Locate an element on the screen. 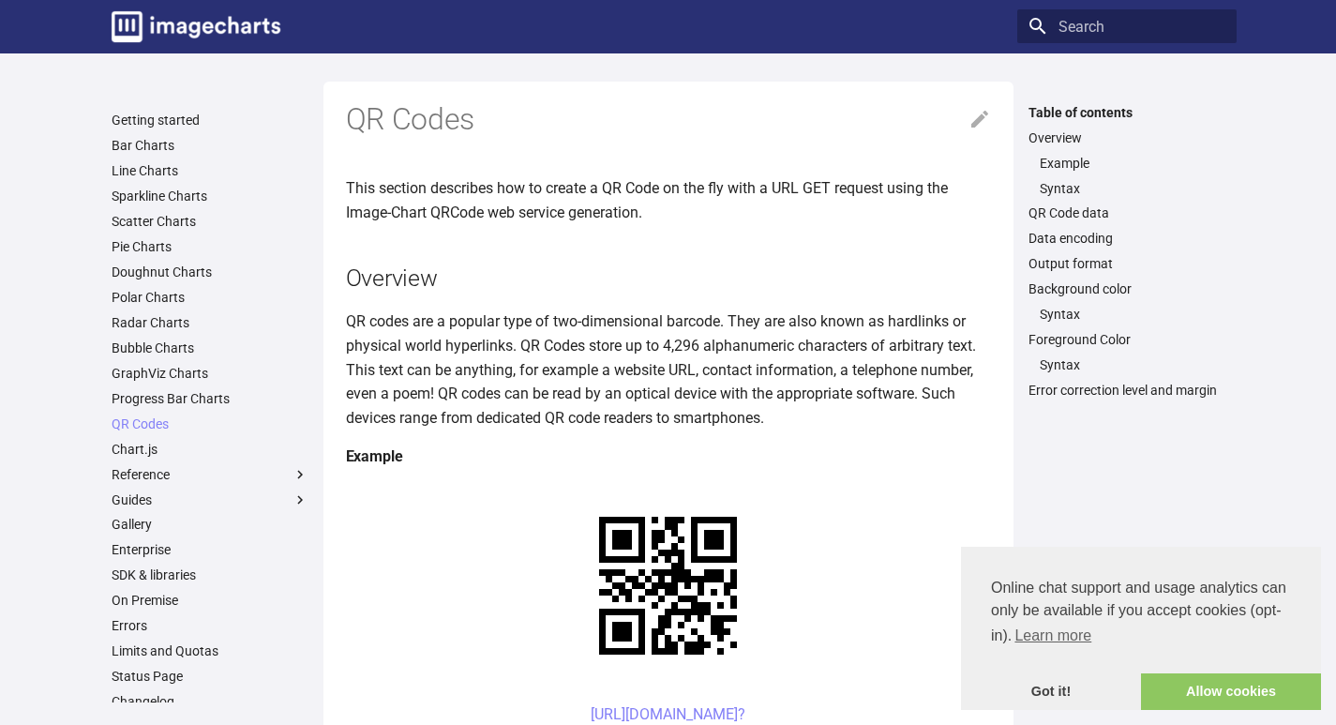  img: logo is located at coordinates (196, 26).